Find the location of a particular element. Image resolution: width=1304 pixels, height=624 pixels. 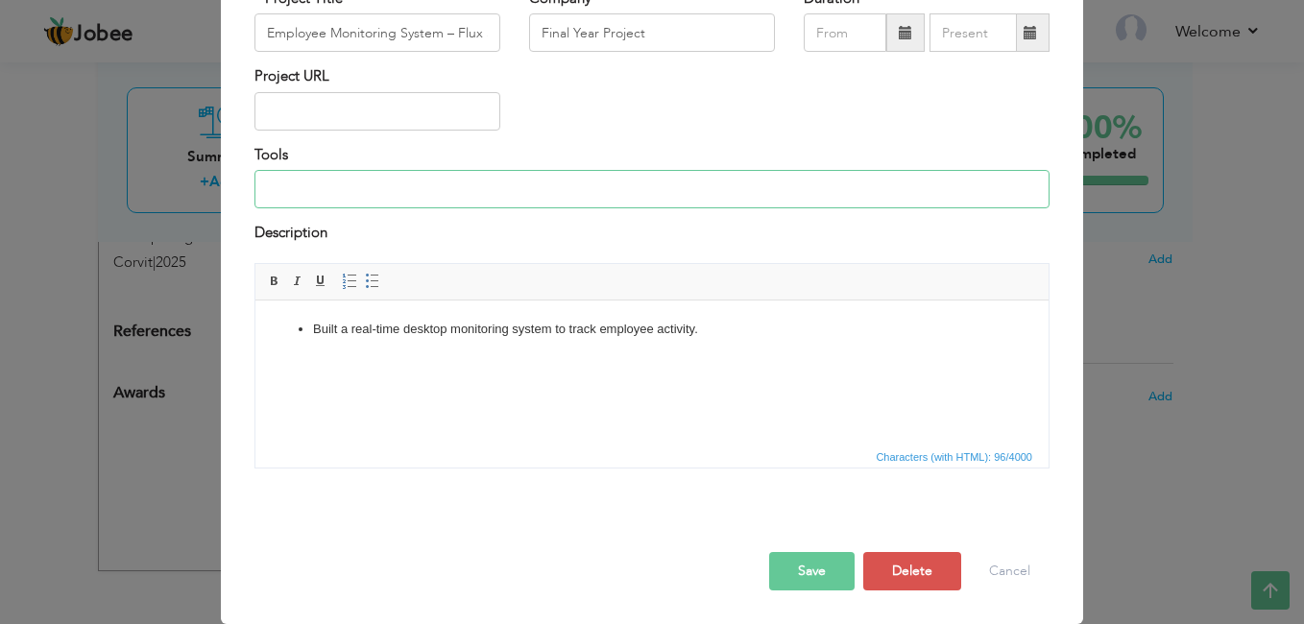

a: Underline is located at coordinates (321, 281).